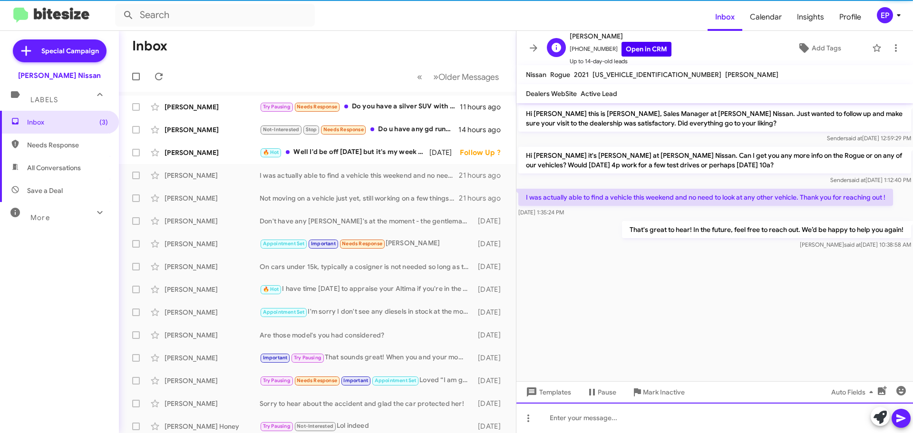  I want to click on span: More, so click(40, 218).